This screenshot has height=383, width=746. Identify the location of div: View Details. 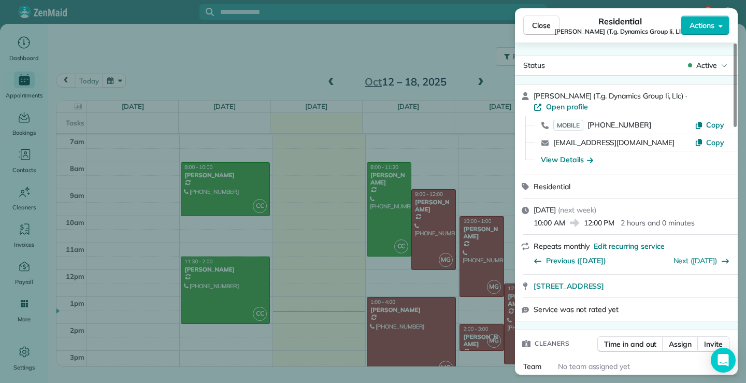
(567, 160).